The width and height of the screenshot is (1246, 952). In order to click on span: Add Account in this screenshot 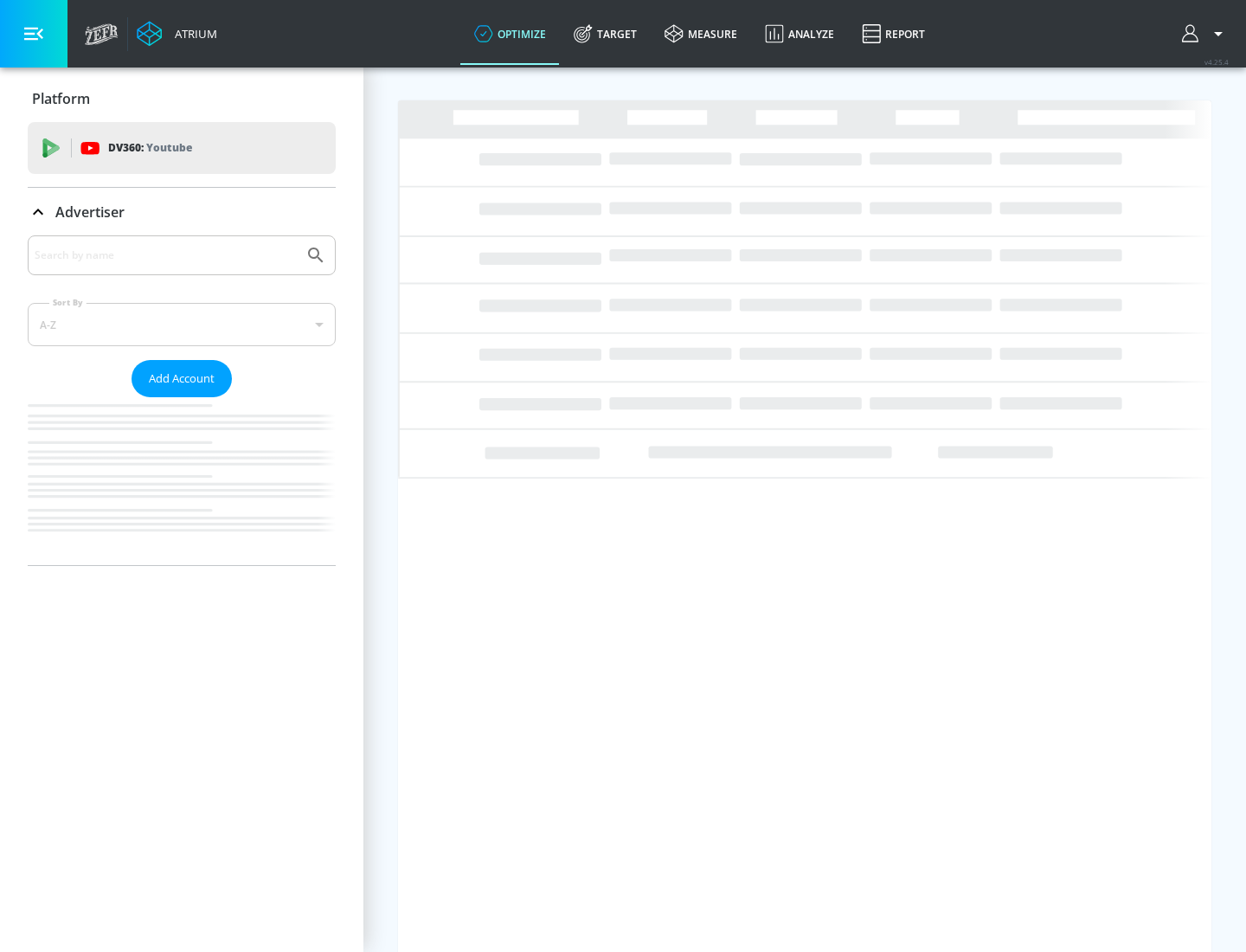, I will do `click(181, 378)`.